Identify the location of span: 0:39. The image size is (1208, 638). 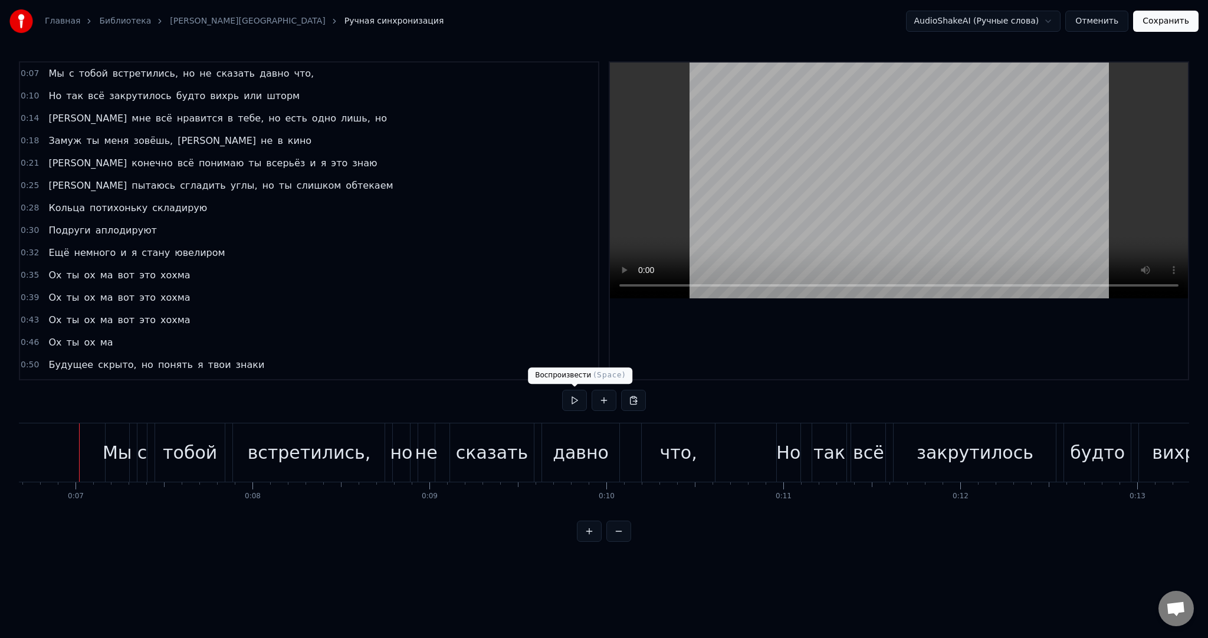
(30, 298).